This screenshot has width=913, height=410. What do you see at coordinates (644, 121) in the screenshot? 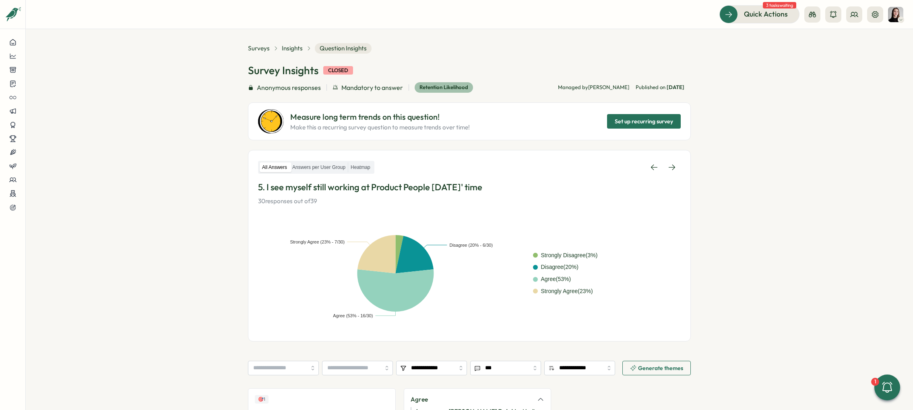
I see `a: Set up recurring survey` at bounding box center [644, 121].